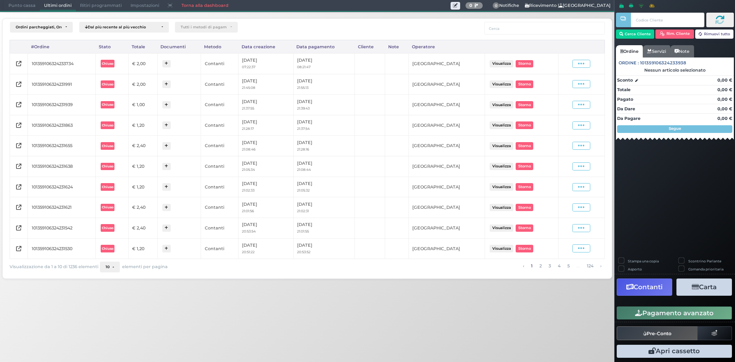  What do you see at coordinates (62, 64) in the screenshot?
I see `td: 101359106324233734` at bounding box center [62, 64].